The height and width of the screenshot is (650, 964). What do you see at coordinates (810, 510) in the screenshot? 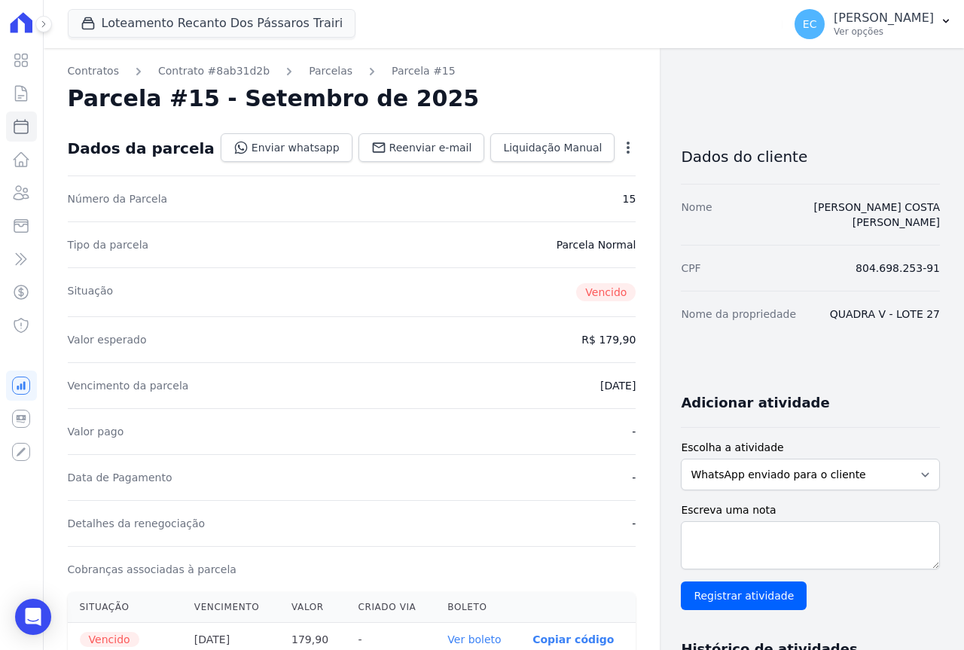
I see `label: Escreva uma nota` at bounding box center [810, 510].